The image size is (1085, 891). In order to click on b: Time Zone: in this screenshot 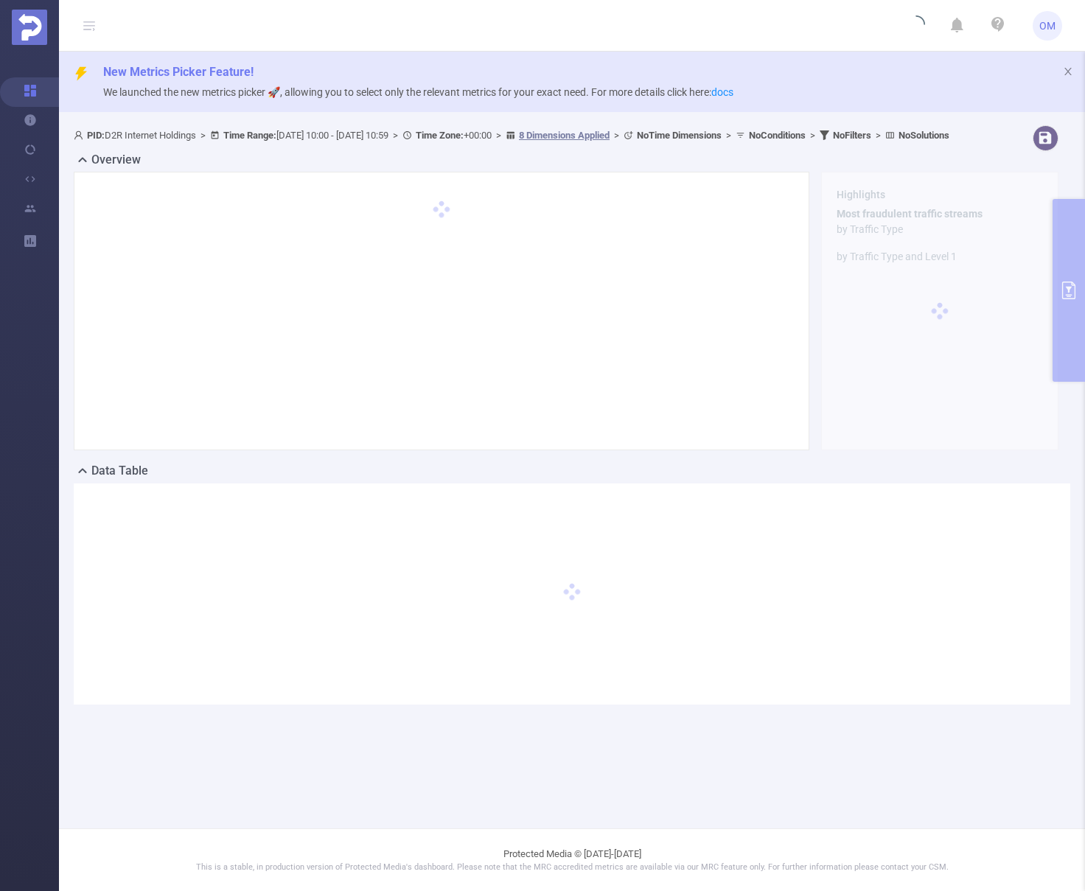, I will do `click(439, 135)`.